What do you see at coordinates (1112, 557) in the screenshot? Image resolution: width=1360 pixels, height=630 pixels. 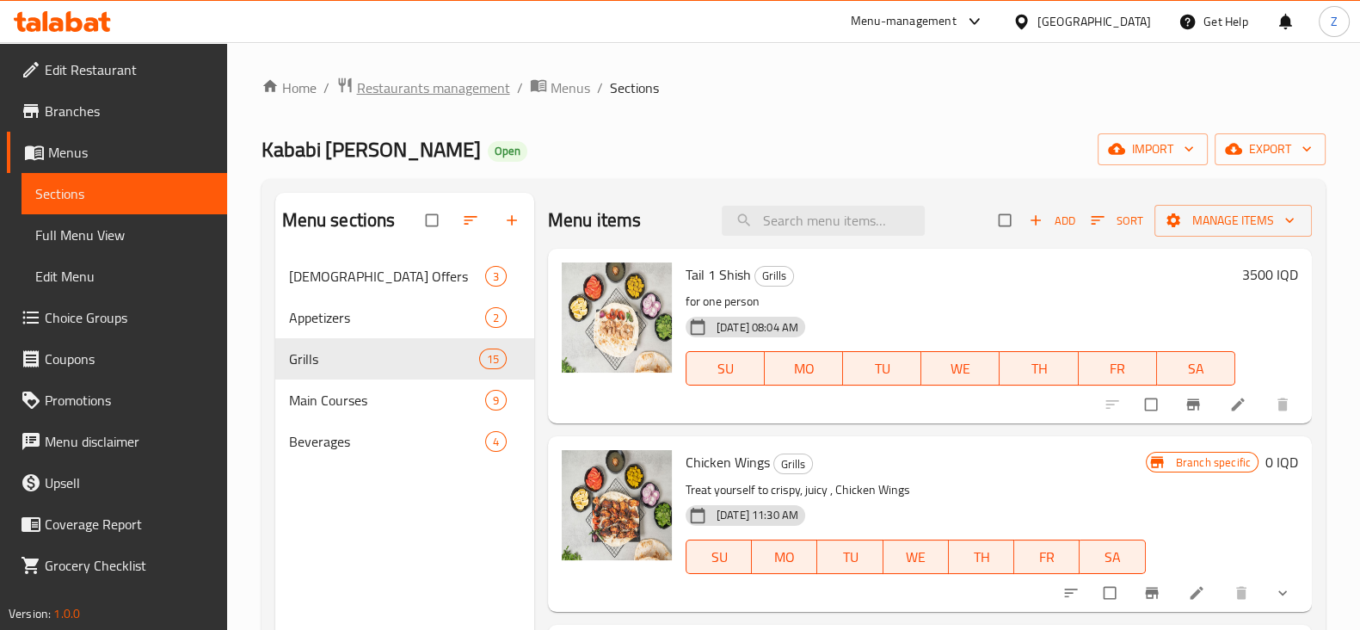 I see `span: SA` at bounding box center [1112, 557].